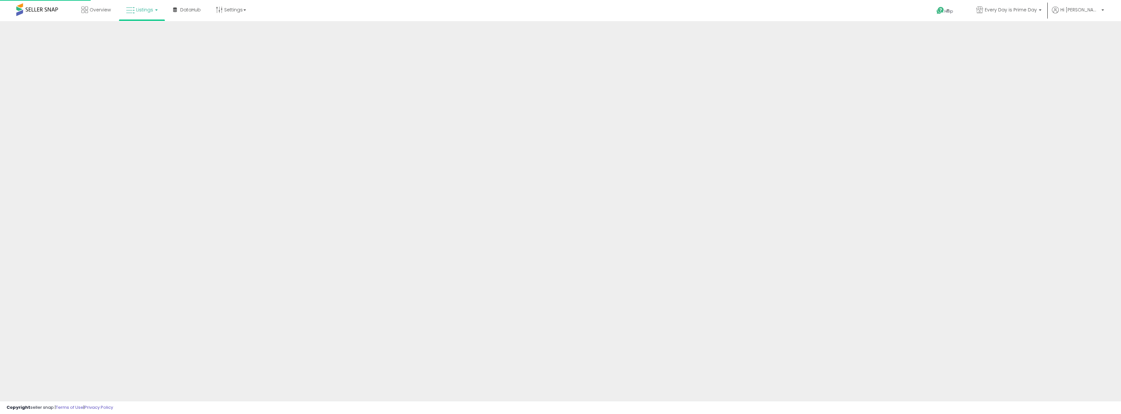 The image size is (1121, 414). What do you see at coordinates (949, 11) in the screenshot?
I see `a: Help` at bounding box center [949, 11].